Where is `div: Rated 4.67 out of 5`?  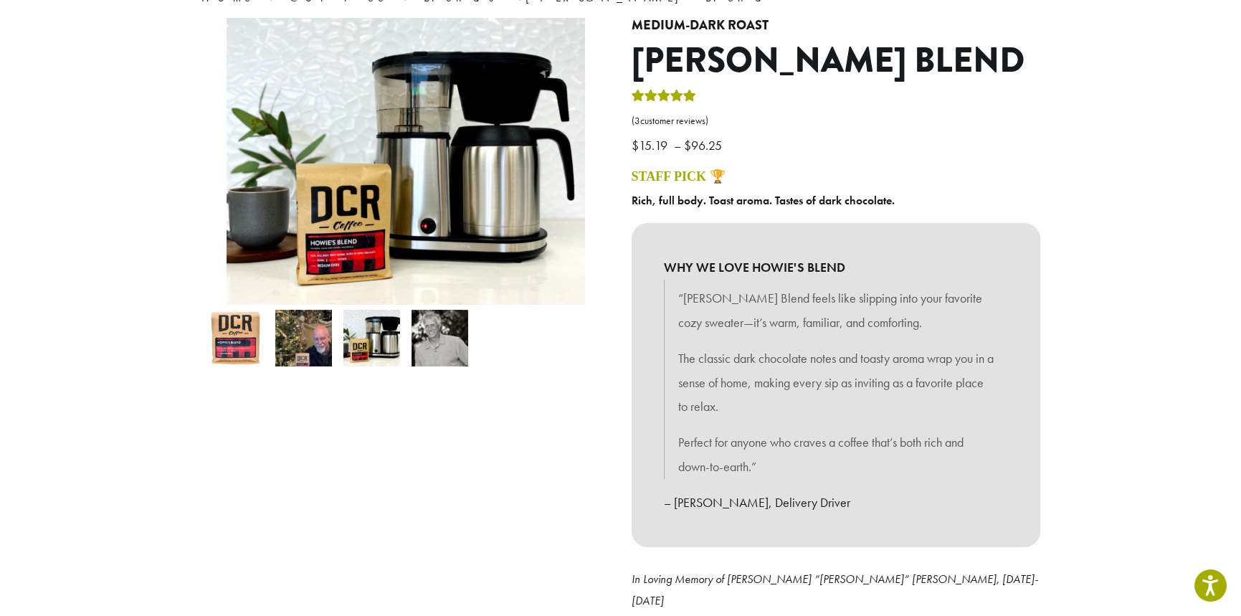
div: Rated 4.67 out of 5 is located at coordinates (664, 98).